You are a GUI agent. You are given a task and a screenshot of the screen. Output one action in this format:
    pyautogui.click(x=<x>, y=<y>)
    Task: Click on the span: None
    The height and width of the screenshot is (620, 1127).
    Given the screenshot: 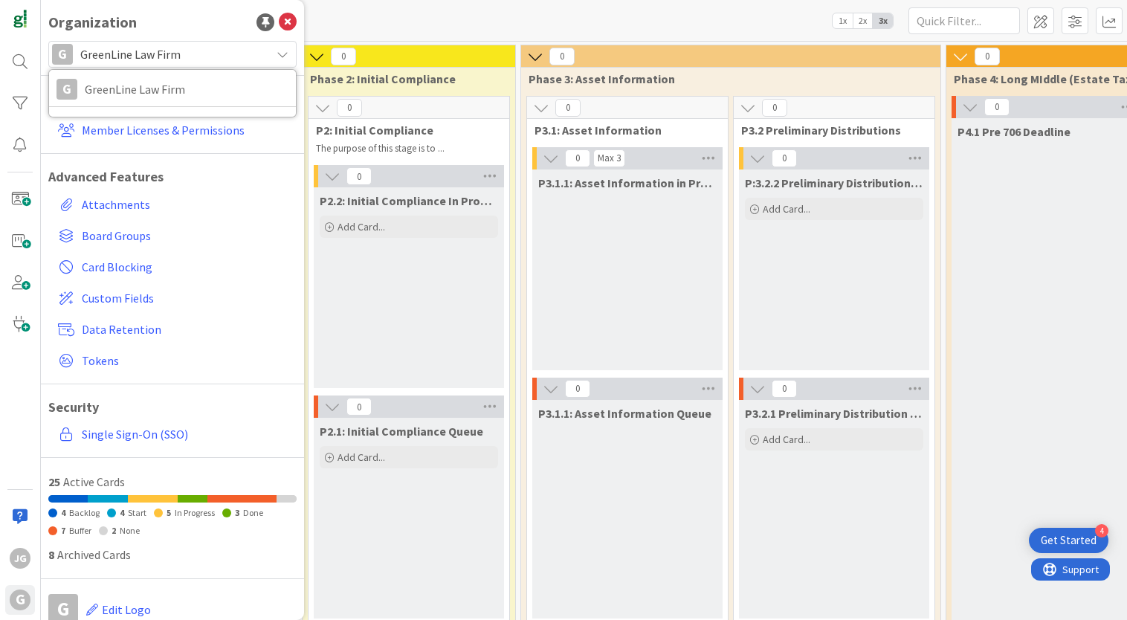 What is the action you would take?
    pyautogui.click(x=129, y=530)
    